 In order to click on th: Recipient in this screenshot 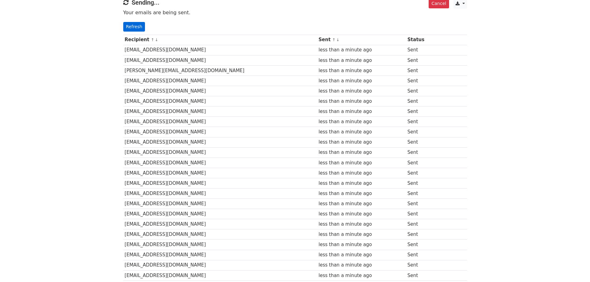, I will do `click(220, 40)`.